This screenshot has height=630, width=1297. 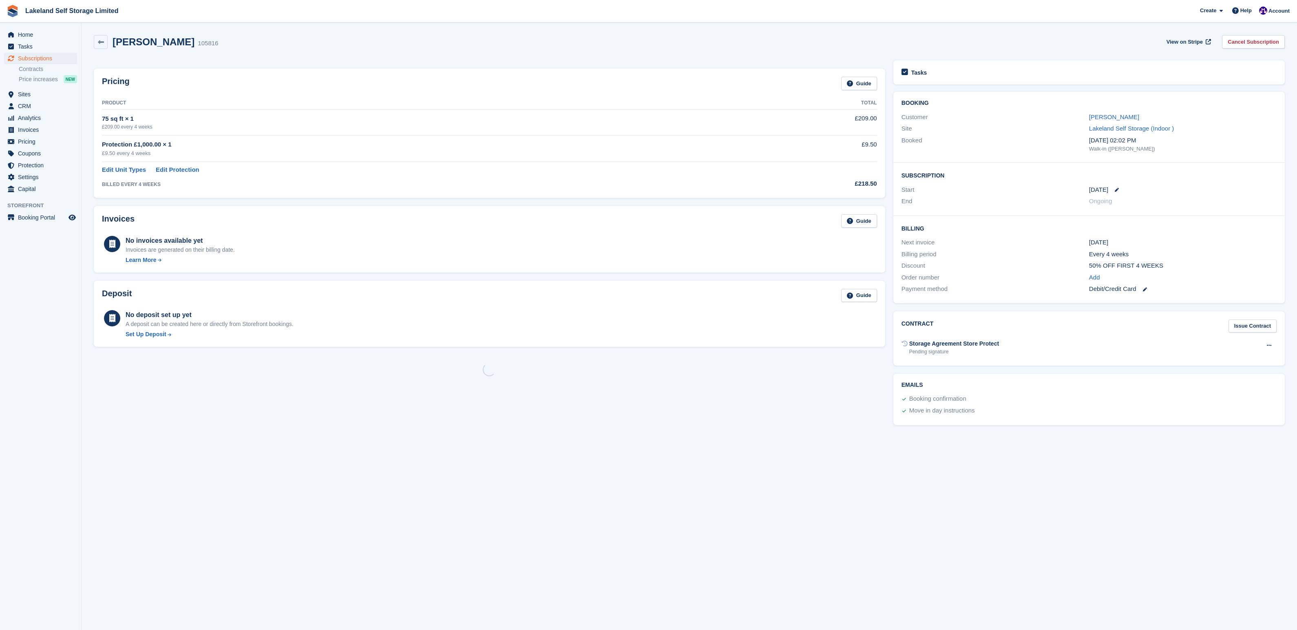 I want to click on span: Home, so click(x=42, y=35).